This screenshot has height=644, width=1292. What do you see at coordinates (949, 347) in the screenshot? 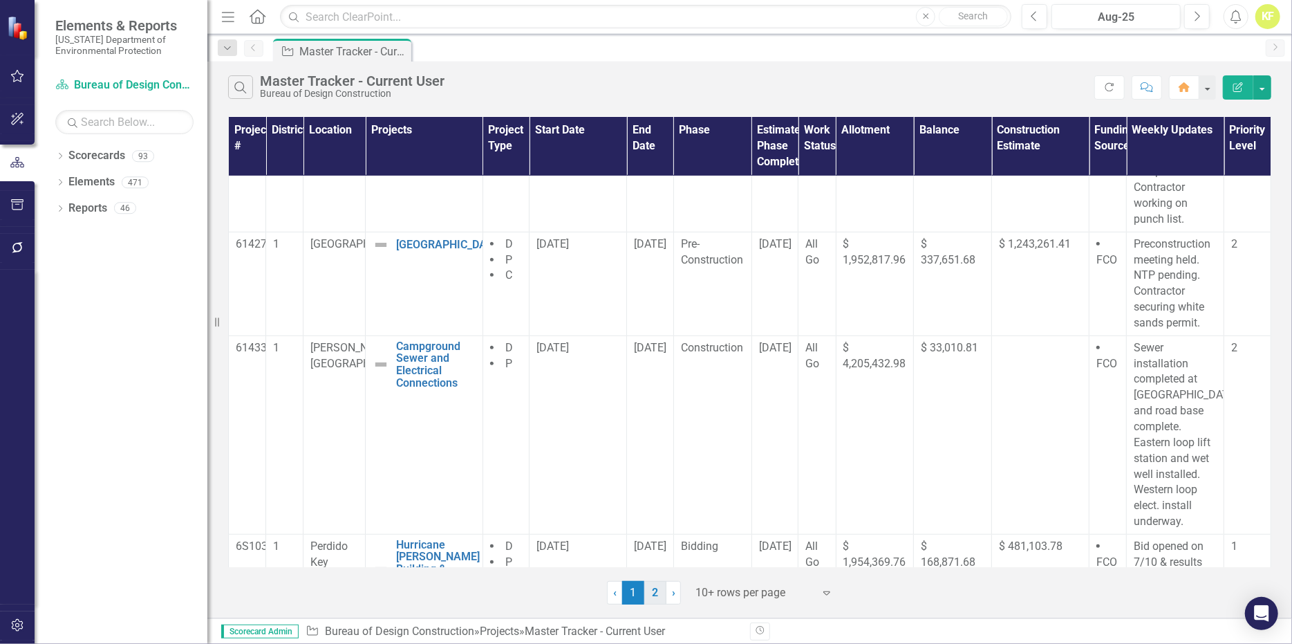
I see `span: $ 33,010.81` at bounding box center [949, 347].